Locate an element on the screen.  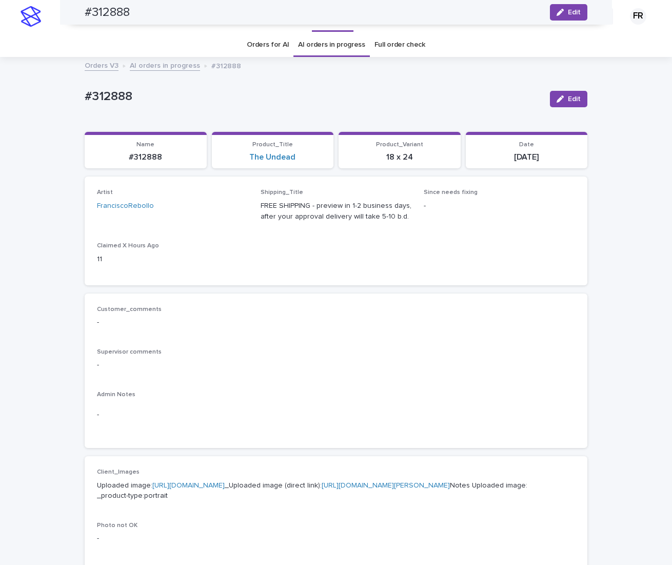
a: Full order check is located at coordinates (399, 45).